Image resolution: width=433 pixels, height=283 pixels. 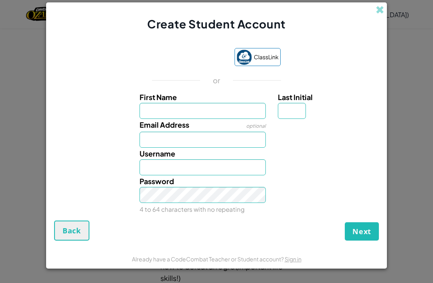 What do you see at coordinates (190, 58) in the screenshot?
I see `div: Sign in with Google. Opens in new tab` at bounding box center [190, 58].